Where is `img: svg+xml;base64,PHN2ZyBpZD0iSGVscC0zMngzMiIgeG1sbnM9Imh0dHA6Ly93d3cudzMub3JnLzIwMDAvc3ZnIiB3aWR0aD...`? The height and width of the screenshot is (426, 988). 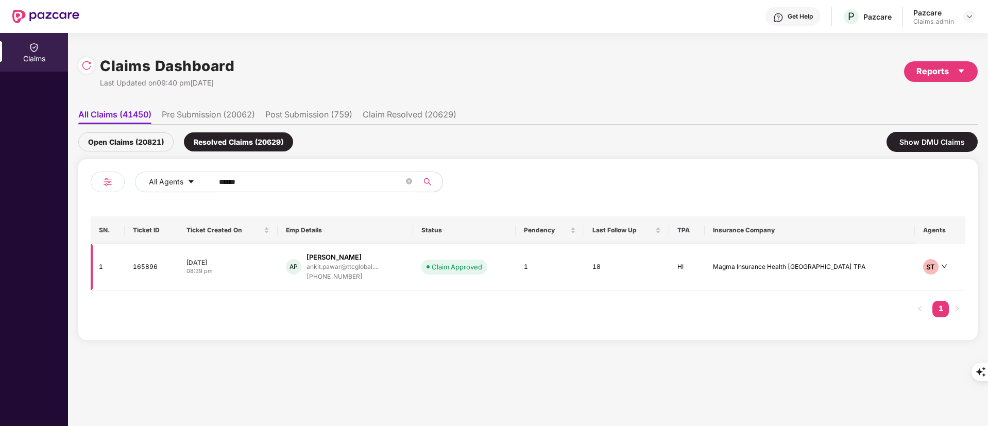
img: svg+xml;base64,PHN2ZyBpZD0iSGVscC0zMngzMiIgeG1sbnM9Imh0dHA6Ly93d3cudzMub3JnLzIwMDAvc3ZnIiB3aWR0aD... is located at coordinates (778, 18).